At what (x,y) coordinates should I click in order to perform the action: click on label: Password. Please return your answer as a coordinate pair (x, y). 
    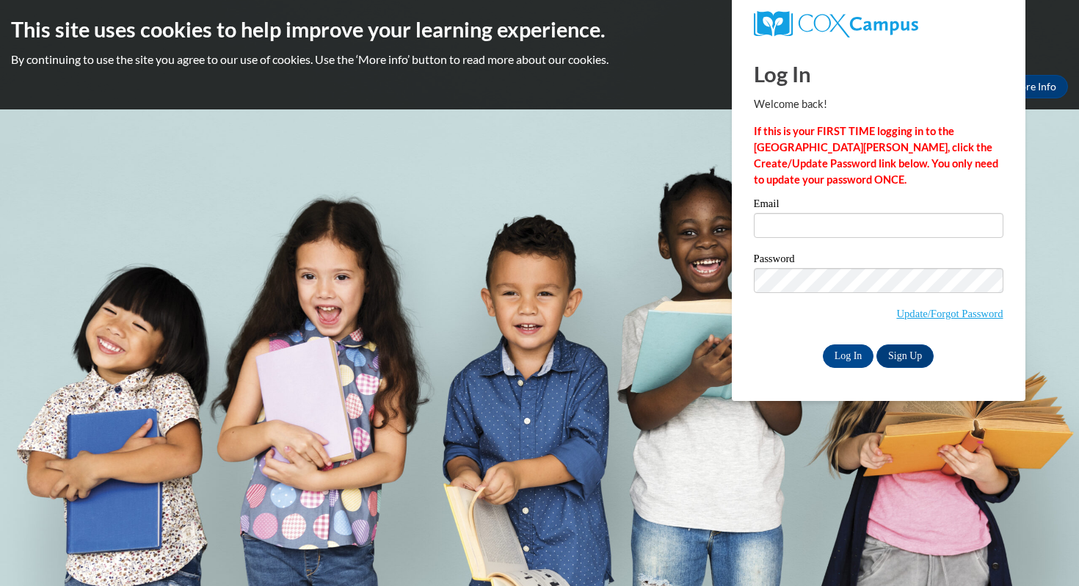
    Looking at the image, I should click on (878, 260).